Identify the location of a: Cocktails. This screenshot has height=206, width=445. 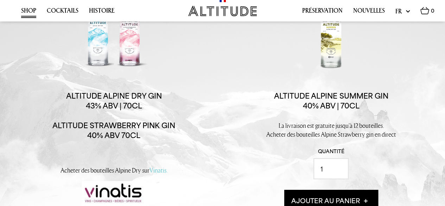
(63, 12).